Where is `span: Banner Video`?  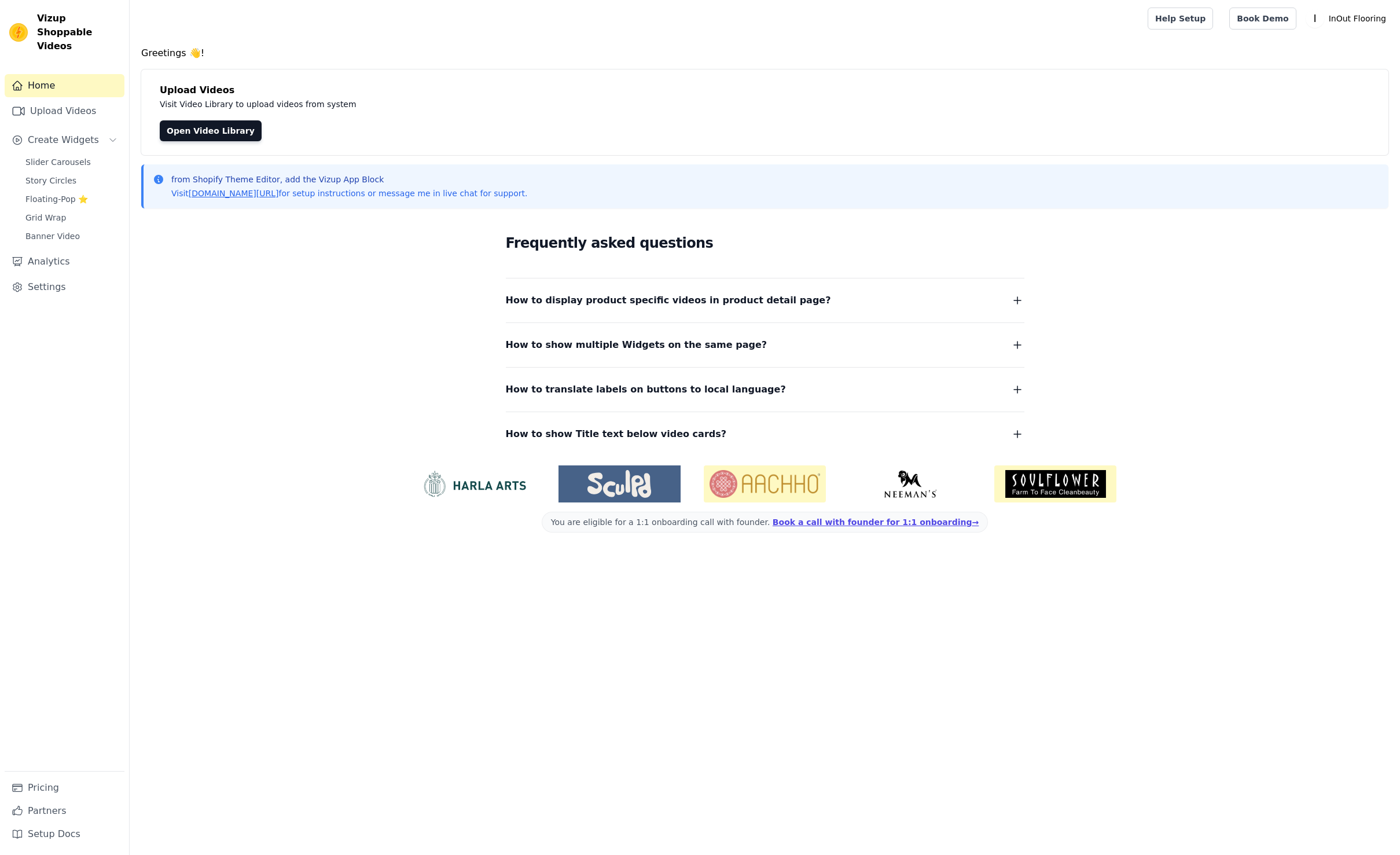 span: Banner Video is located at coordinates (53, 236).